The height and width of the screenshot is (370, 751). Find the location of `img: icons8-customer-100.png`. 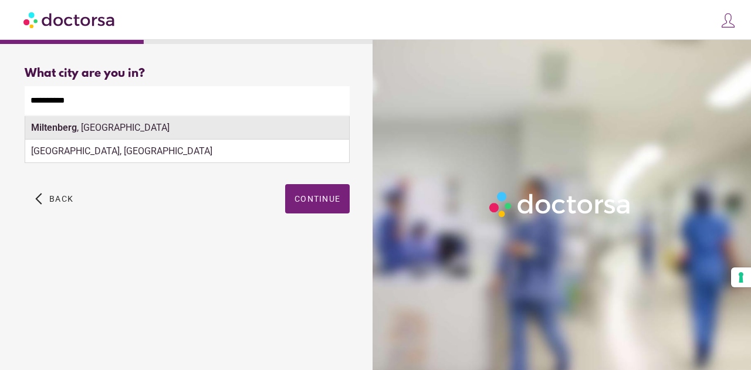

img: icons8-customer-100.png is located at coordinates (728, 21).